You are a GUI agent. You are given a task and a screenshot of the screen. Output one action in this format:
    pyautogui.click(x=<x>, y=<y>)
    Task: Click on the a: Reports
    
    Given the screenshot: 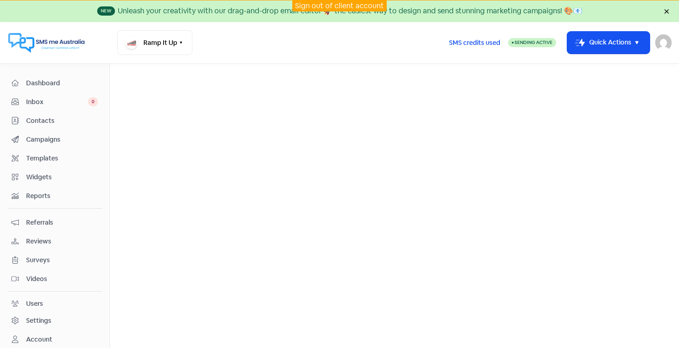 What is the action you would take?
    pyautogui.click(x=54, y=196)
    